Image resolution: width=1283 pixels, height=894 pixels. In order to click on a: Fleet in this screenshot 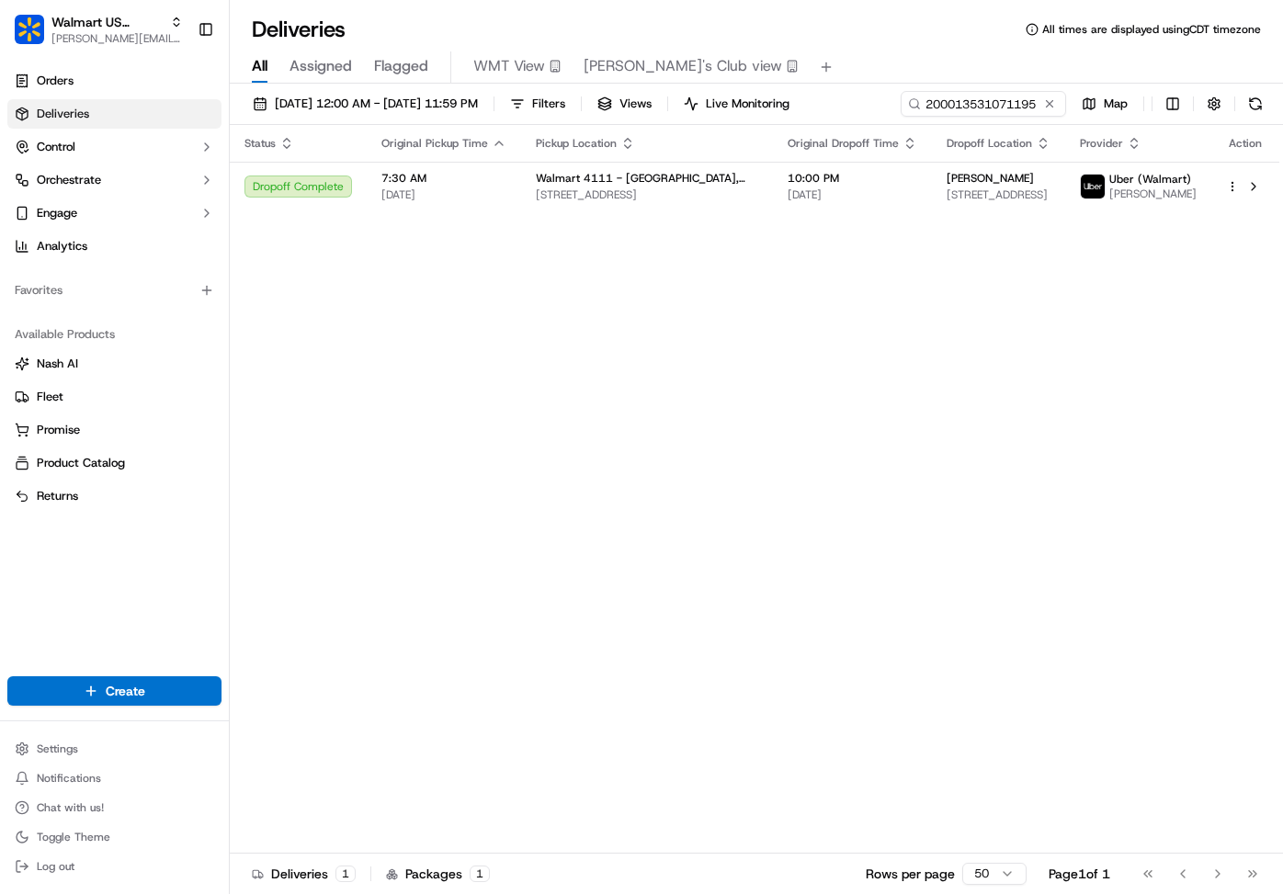, I will do `click(114, 397)`.